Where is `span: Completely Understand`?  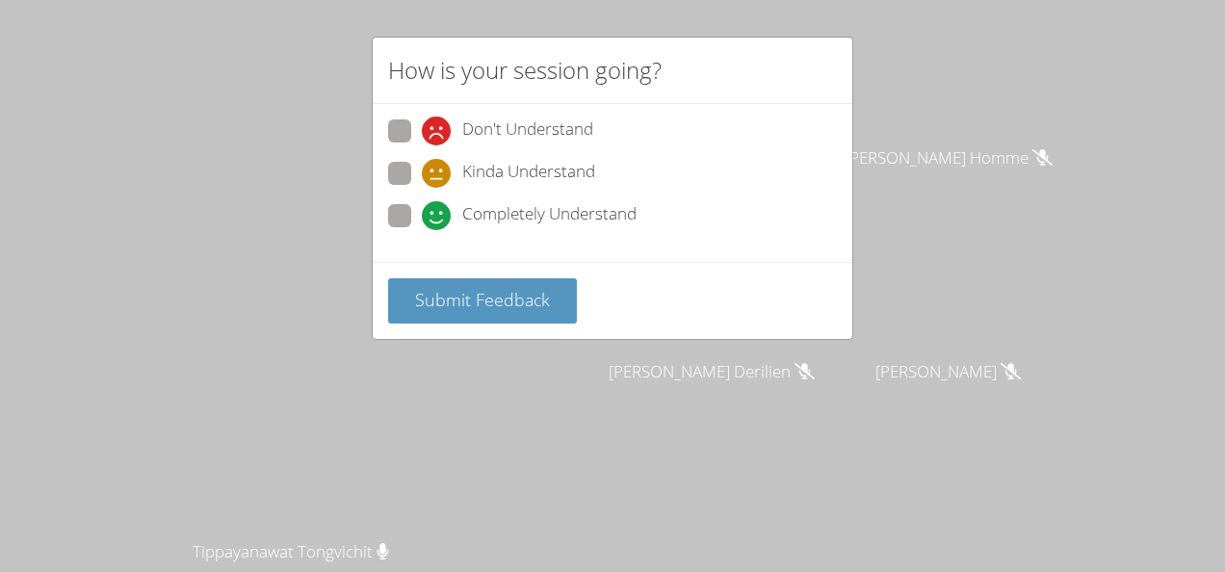
span: Completely Understand is located at coordinates (549, 216).